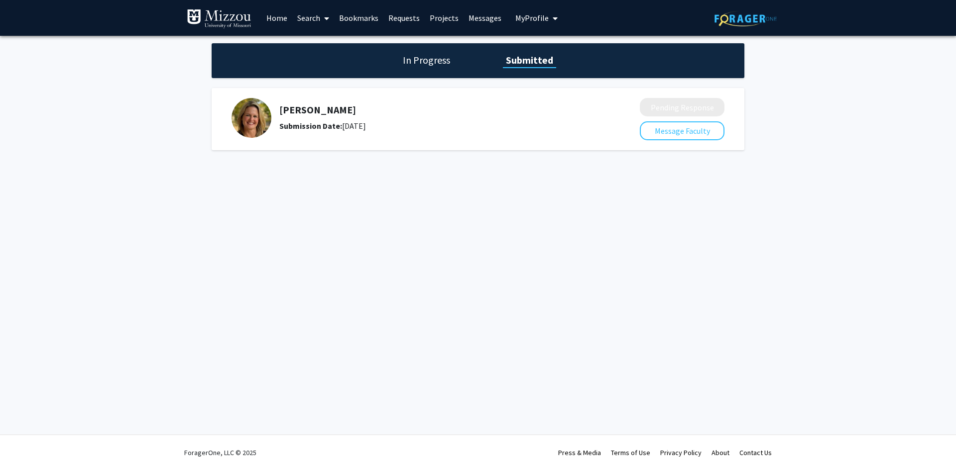 The width and height of the screenshot is (956, 470). What do you see at coordinates (529, 60) in the screenshot?
I see `h1: Submitted` at bounding box center [529, 60].